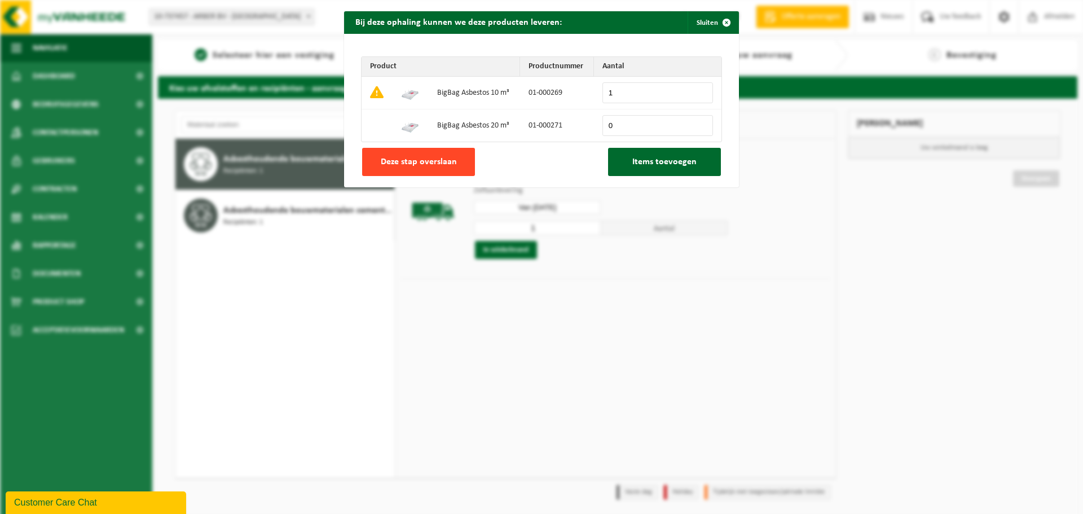  Describe the element at coordinates (410, 125) in the screenshot. I see `img: 01-000271` at that location.